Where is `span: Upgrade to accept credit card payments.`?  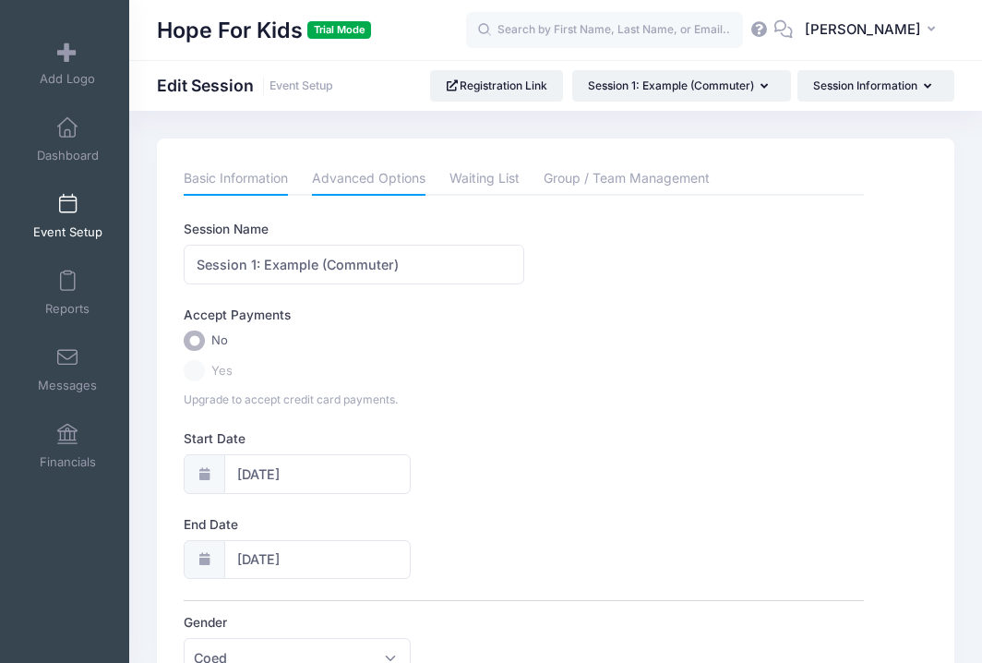
span: Upgrade to accept credit card payments. is located at coordinates (291, 399).